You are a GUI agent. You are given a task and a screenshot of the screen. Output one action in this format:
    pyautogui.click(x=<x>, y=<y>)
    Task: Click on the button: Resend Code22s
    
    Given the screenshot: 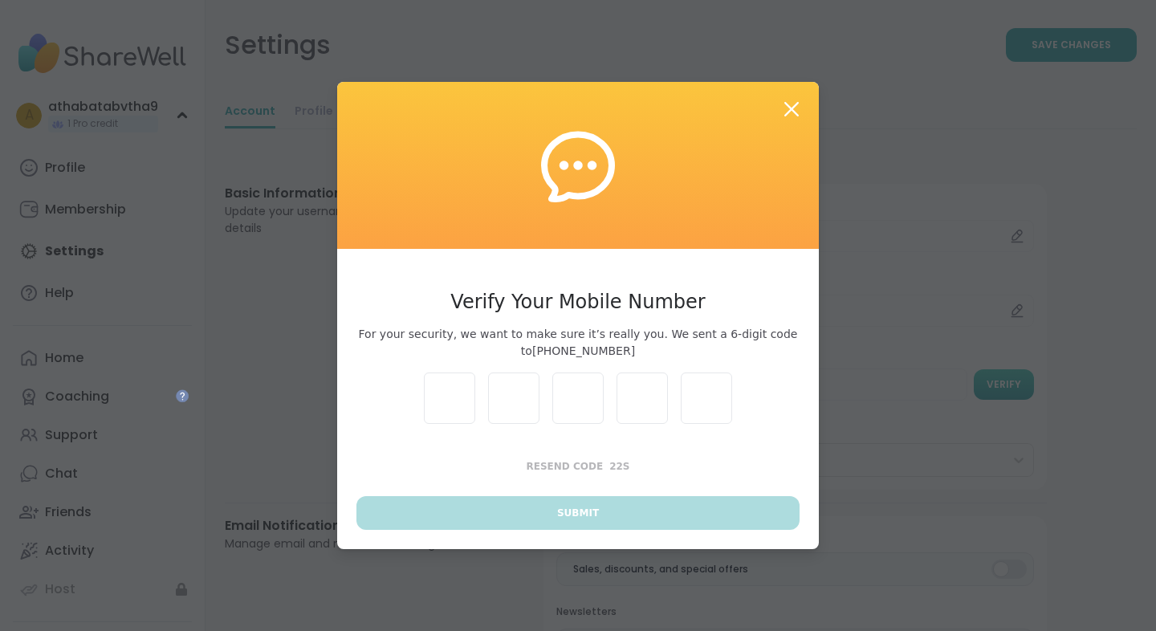 What is the action you would take?
    pyautogui.click(x=578, y=466)
    